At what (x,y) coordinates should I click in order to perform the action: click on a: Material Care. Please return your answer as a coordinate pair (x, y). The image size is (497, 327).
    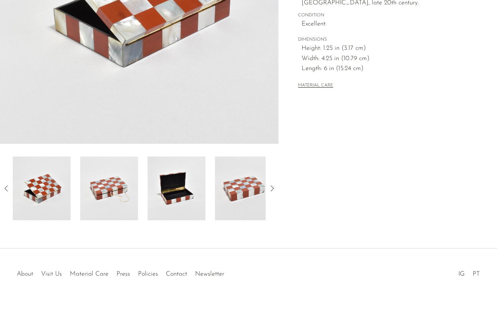
    Looking at the image, I should click on (89, 274).